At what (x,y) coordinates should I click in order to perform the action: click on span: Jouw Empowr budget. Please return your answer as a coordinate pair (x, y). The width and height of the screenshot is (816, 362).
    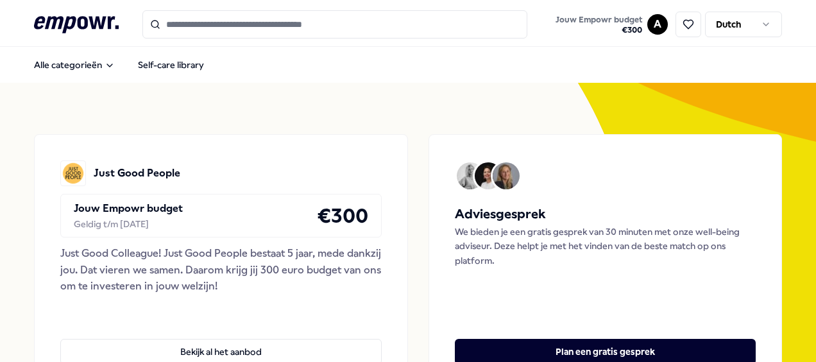
    Looking at the image, I should click on (599, 20).